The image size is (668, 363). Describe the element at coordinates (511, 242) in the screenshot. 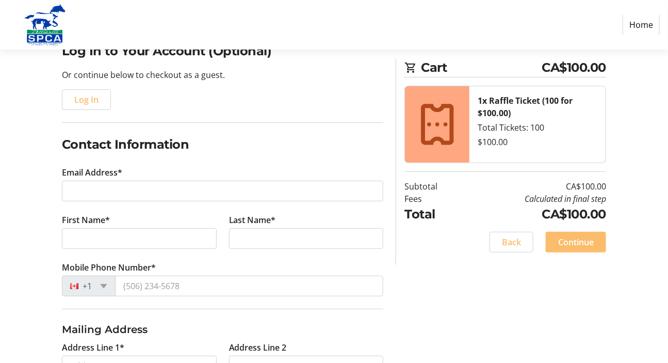

I see `span: Back` at that location.